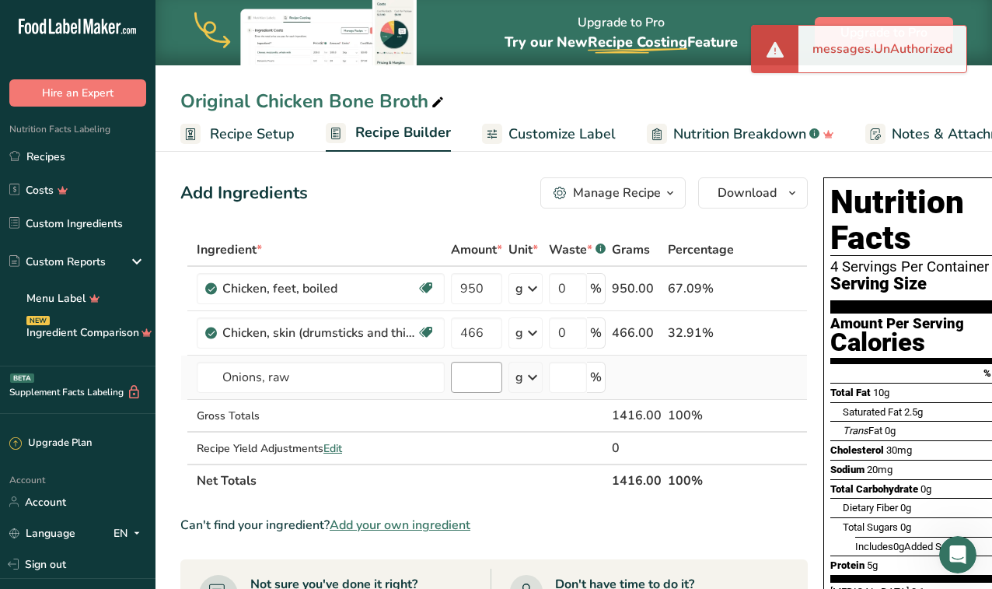 This screenshot has width=992, height=589. Describe the element at coordinates (862, 430) in the screenshot. I see `span: Fat` at that location.